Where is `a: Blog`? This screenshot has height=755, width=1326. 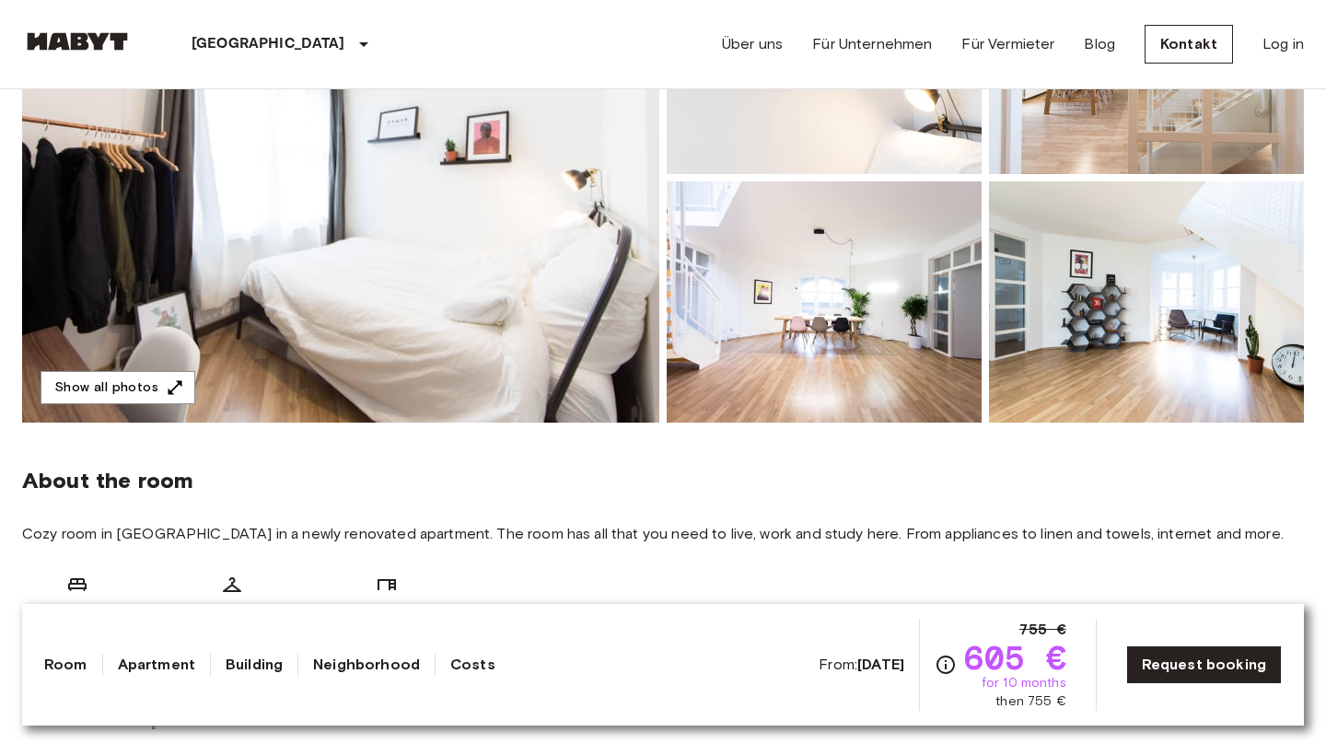 a: Blog is located at coordinates (1100, 44).